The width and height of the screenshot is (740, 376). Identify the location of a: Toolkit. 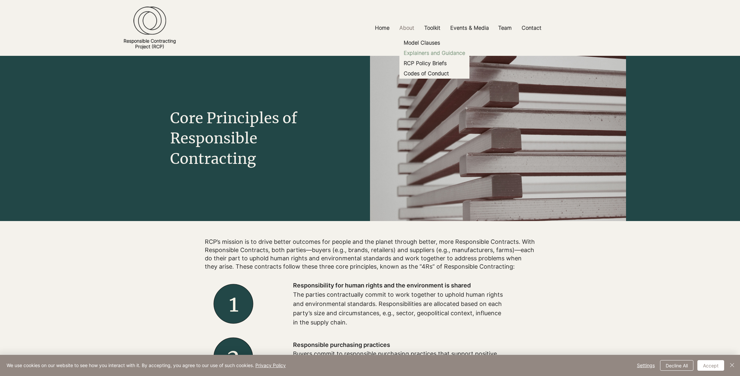
(432, 28).